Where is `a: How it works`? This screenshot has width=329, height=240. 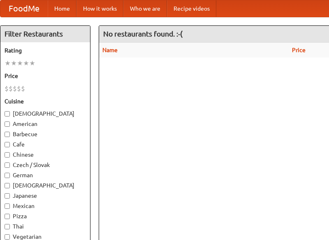
a: How it works is located at coordinates (100, 9).